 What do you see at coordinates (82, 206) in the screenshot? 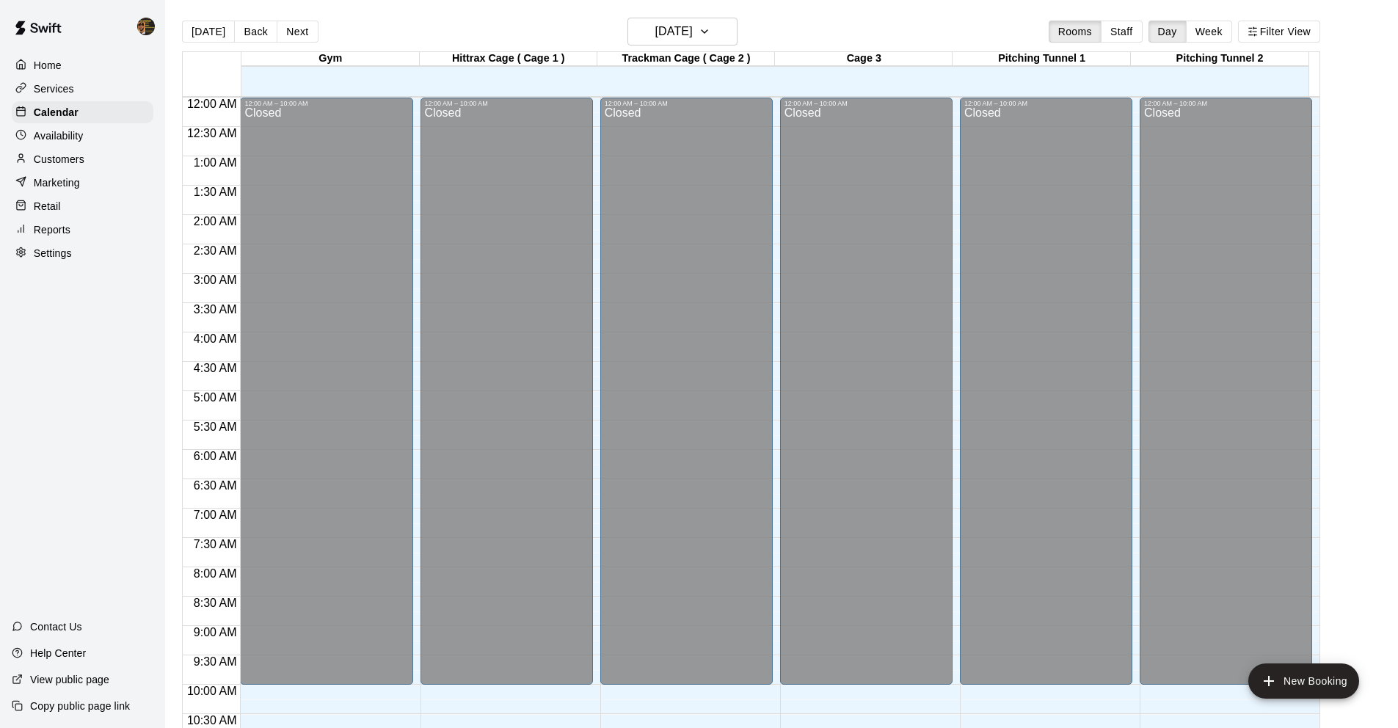
I see `div: Retail` at bounding box center [82, 206].